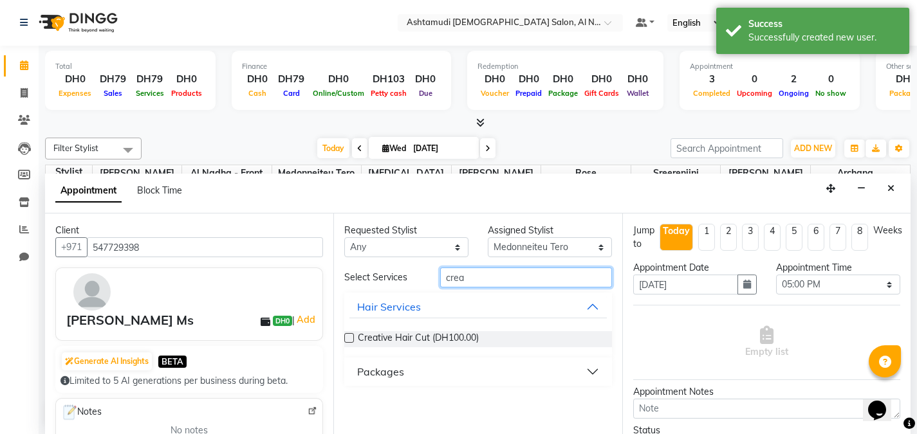  Describe the element at coordinates (772, 237) in the screenshot. I see `li: 4` at that location.